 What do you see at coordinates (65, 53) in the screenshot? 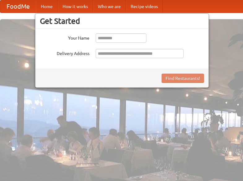
I see `label: Delivery Address` at bounding box center [65, 53].